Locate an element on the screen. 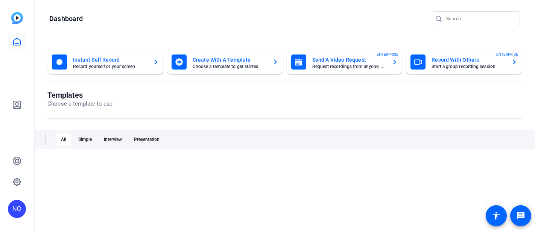 This screenshot has height=230, width=535. div: Simple is located at coordinates (85, 140).